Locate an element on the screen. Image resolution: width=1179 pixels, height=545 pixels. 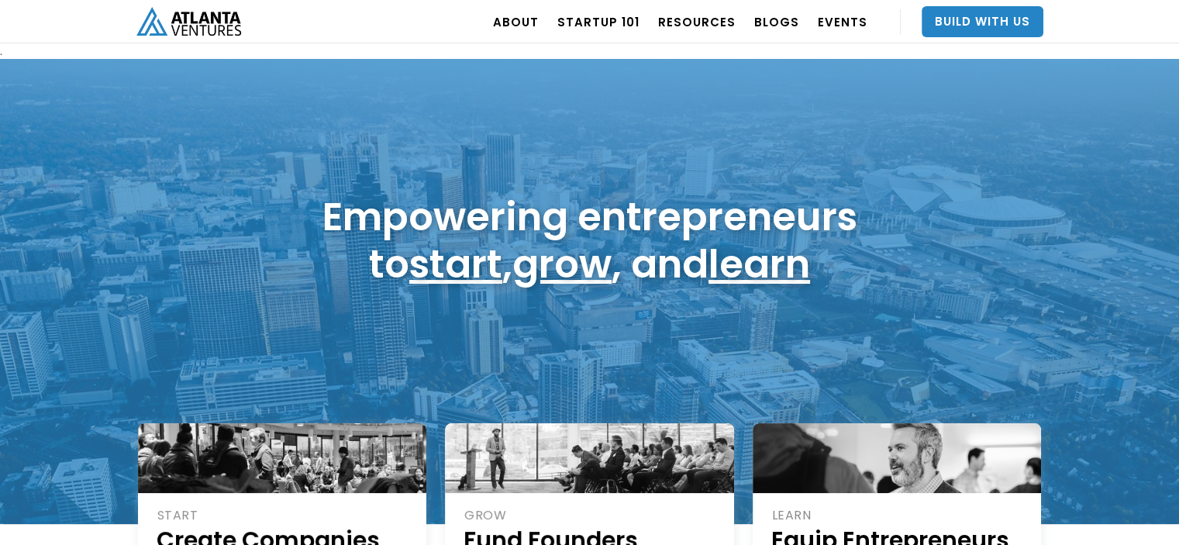
a: Build With Us is located at coordinates (982, 22).